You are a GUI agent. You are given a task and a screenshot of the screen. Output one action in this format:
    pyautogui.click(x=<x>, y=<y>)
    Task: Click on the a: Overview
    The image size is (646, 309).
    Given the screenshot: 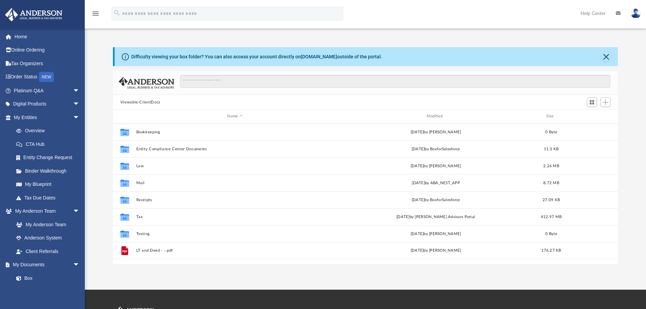 What is the action you would take?
    pyautogui.click(x=50, y=131)
    